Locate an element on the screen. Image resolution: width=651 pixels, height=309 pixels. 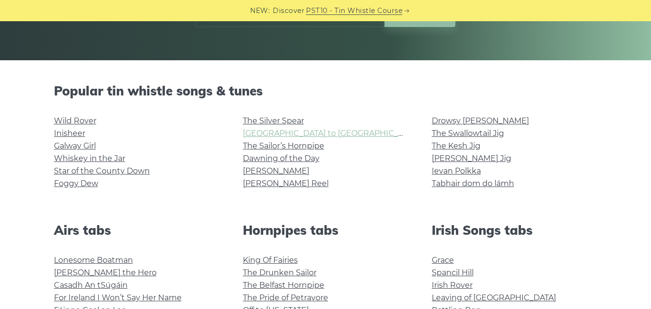
a: The Drunken Sailor is located at coordinates (280, 272).